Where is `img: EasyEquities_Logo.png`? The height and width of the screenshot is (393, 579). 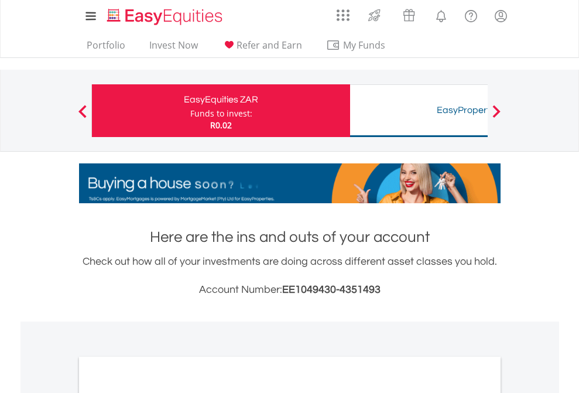
img: EasyEquities_Logo.png is located at coordinates (166, 16).